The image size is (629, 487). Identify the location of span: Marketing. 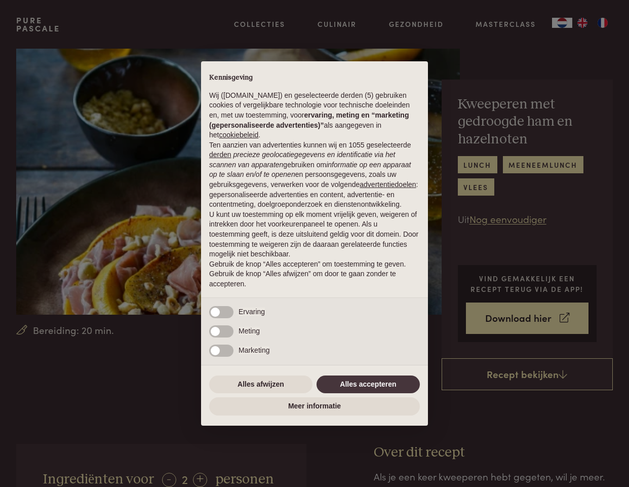
(254, 350).